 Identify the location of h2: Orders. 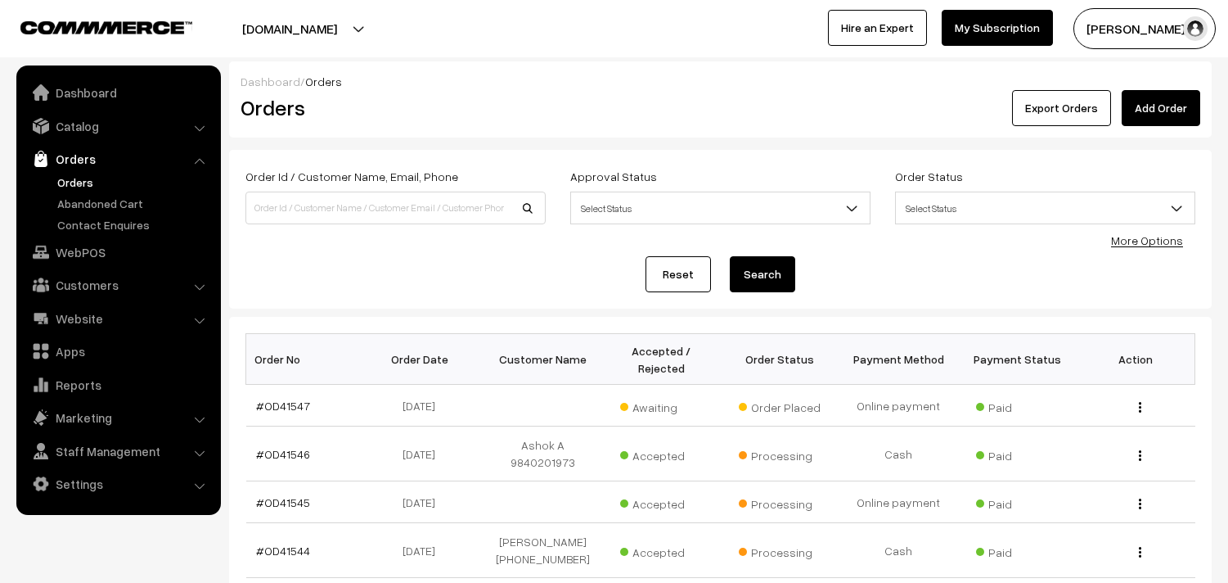
(392, 107).